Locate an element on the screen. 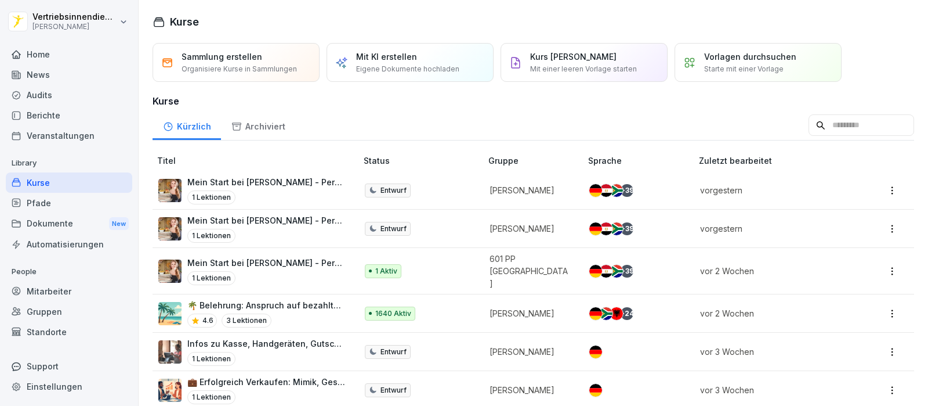 The width and height of the screenshot is (928, 406). a: Mitarbeiter is located at coordinates (69, 291).